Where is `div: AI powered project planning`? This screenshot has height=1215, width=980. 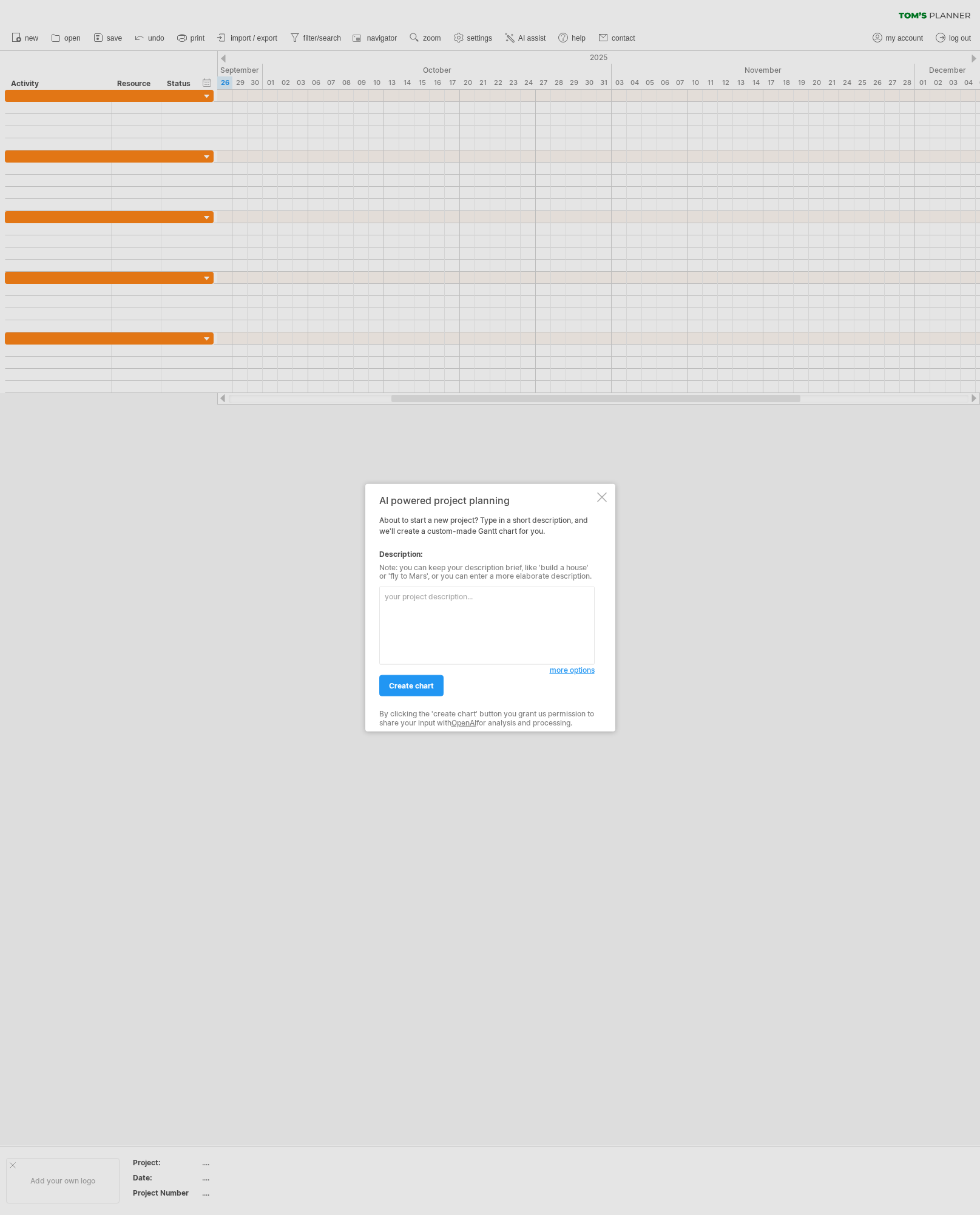
div: AI powered project planning is located at coordinates (487, 500).